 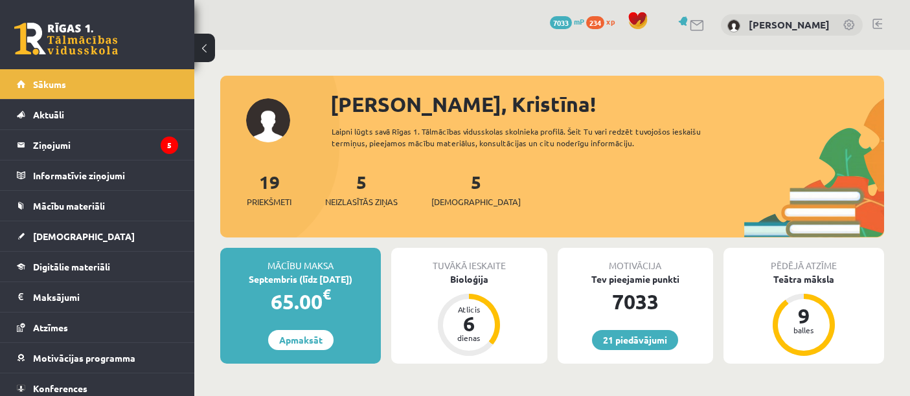 I want to click on span: Digitālie materiāli, so click(x=71, y=267).